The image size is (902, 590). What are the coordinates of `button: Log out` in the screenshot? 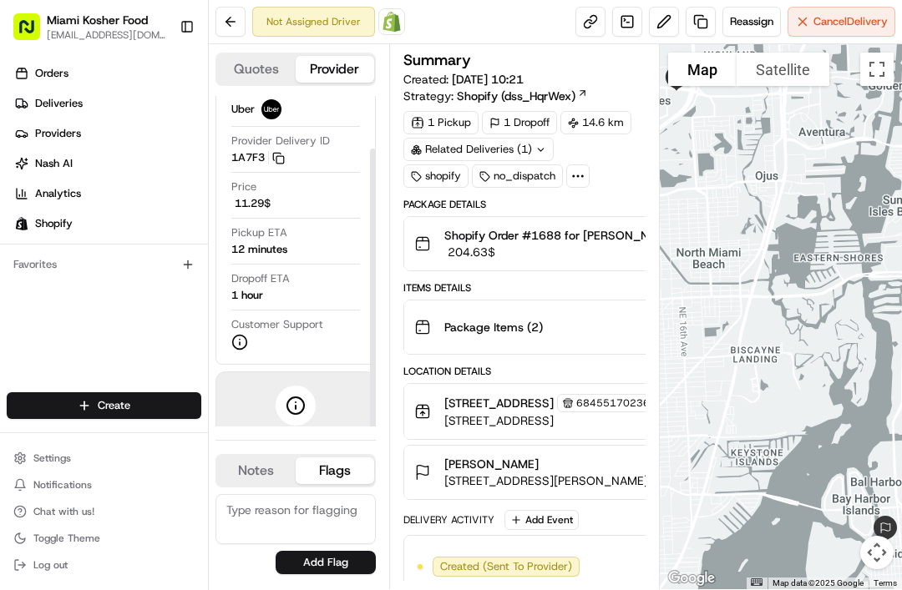 It's located at (104, 565).